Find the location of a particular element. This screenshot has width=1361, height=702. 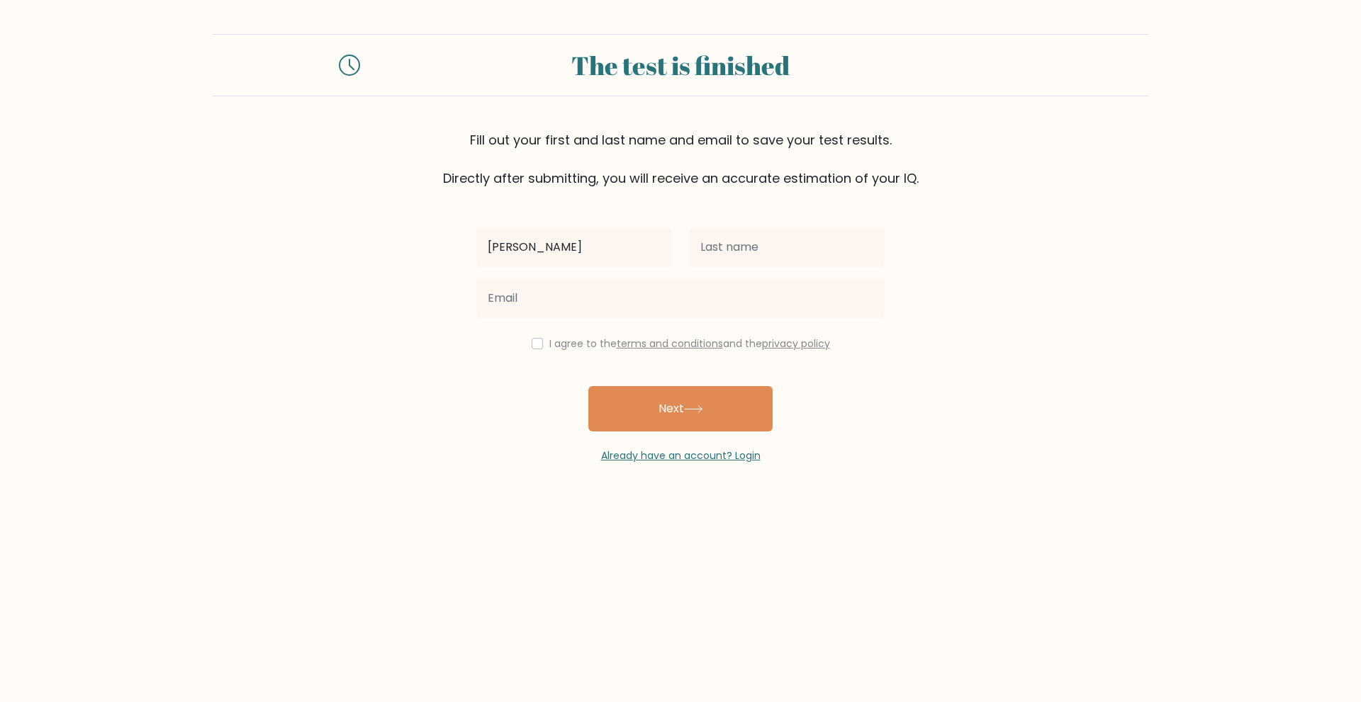

input: First name is located at coordinates (574, 247).